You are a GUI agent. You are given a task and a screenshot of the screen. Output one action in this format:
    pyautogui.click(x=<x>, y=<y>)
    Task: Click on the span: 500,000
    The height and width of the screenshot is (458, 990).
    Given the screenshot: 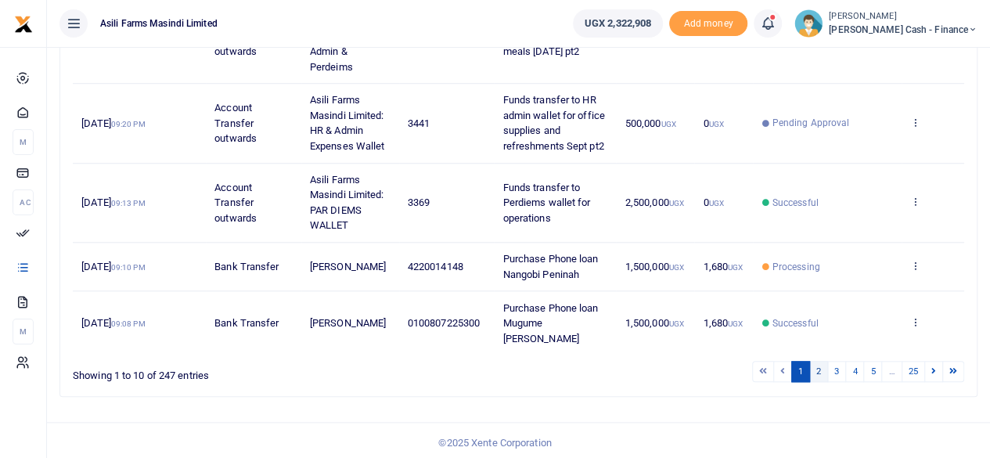 What is the action you would take?
    pyautogui.click(x=650, y=123)
    